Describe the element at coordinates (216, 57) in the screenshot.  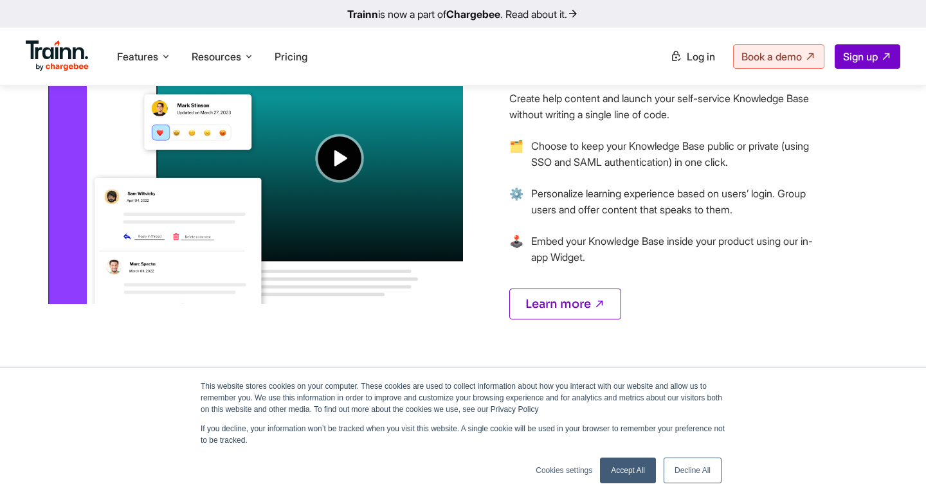
I see `span: Resources` at that location.